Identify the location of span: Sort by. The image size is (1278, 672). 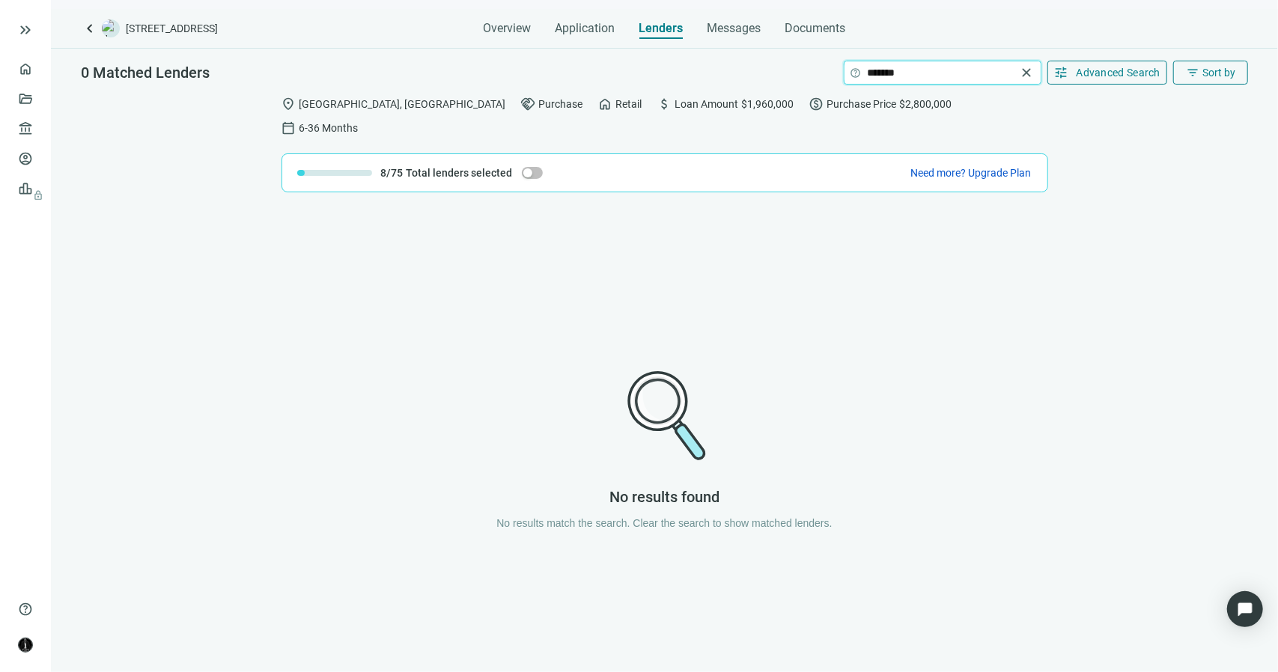
(1219, 73).